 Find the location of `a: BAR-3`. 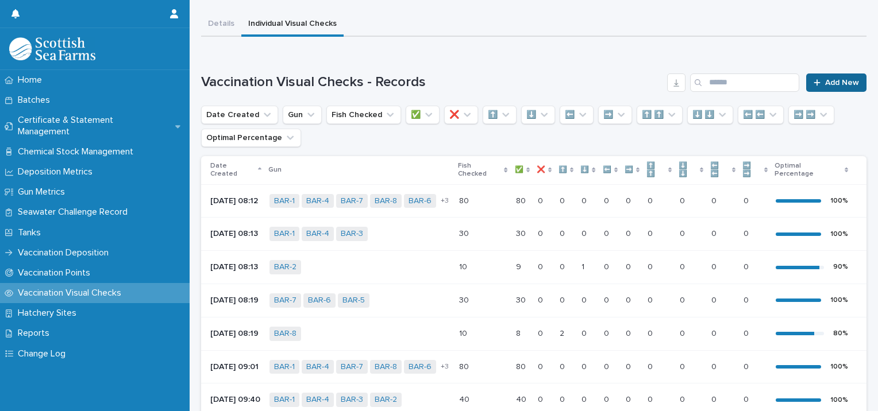

a: BAR-3 is located at coordinates (352, 234).